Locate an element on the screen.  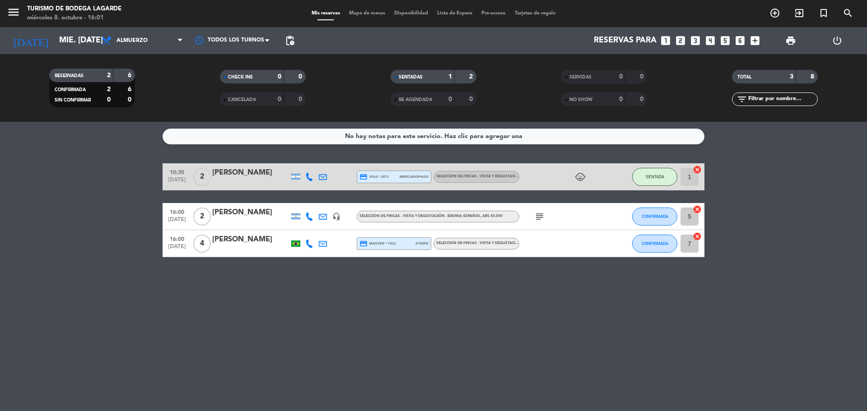
span: RESERVADAS is located at coordinates (69, 76).